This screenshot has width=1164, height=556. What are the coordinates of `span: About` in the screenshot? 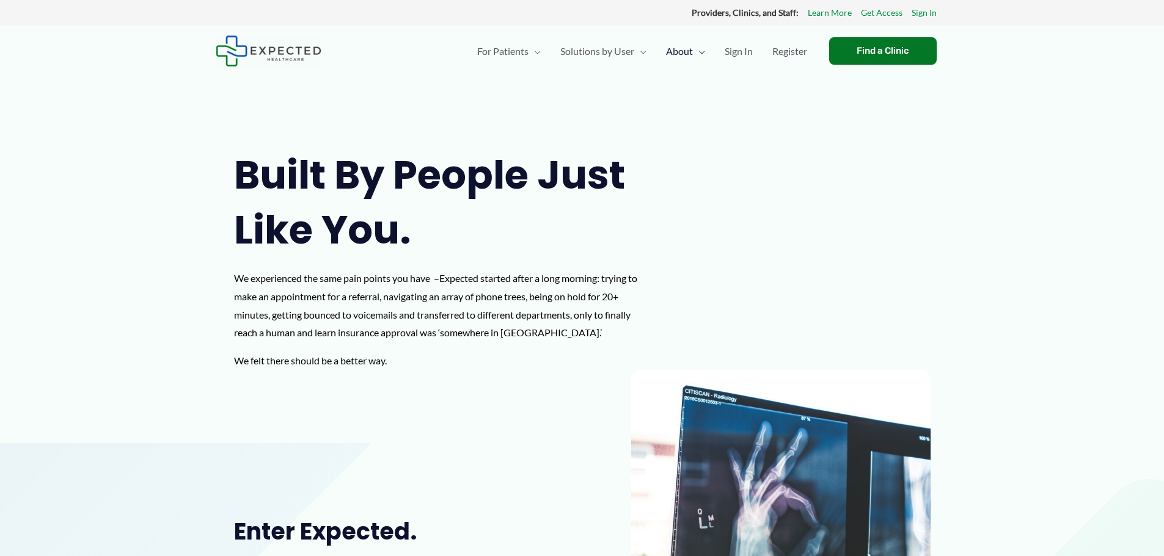 It's located at (679, 51).